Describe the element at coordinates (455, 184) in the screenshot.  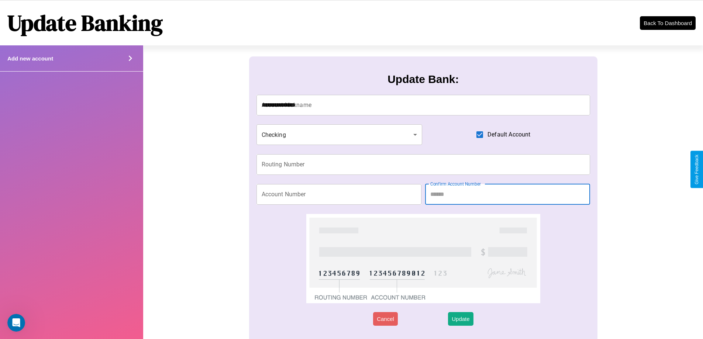
I see `label: Confirm Account Number` at that location.